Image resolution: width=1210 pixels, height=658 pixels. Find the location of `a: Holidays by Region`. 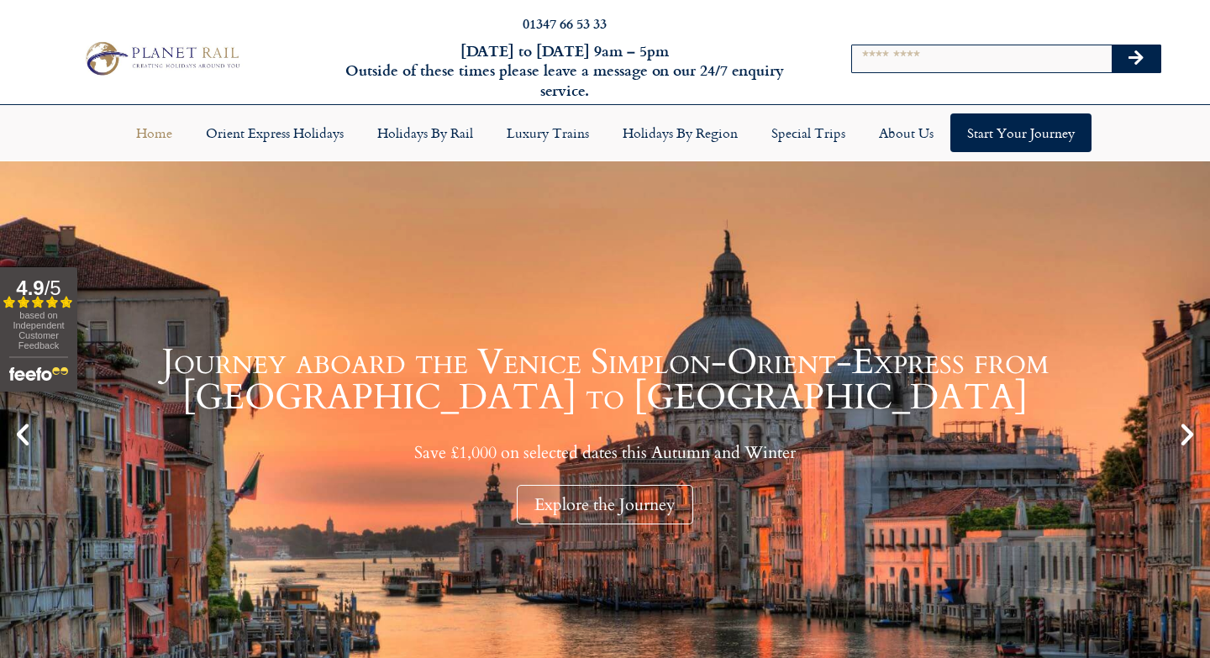

a: Holidays by Region is located at coordinates (680, 133).